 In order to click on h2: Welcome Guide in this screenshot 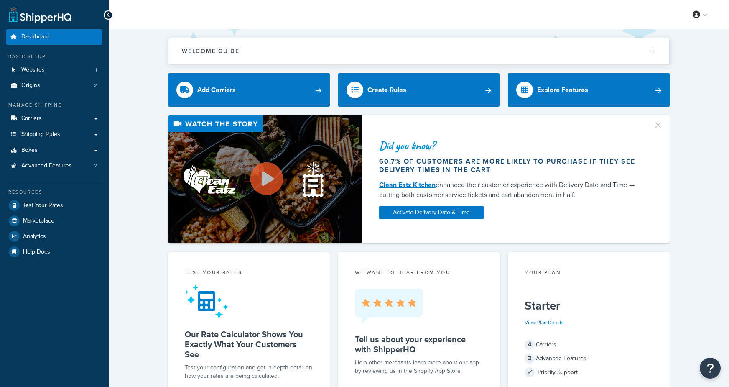, I will do `click(211, 51)`.